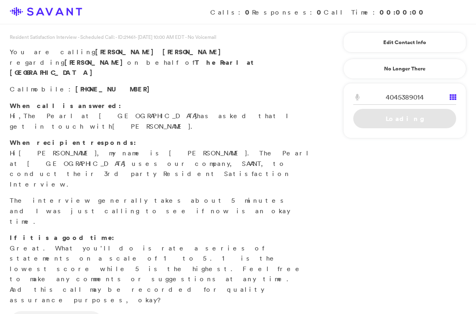  Describe the element at coordinates (404, 43) in the screenshot. I see `a: Edit Contact Info` at that location.